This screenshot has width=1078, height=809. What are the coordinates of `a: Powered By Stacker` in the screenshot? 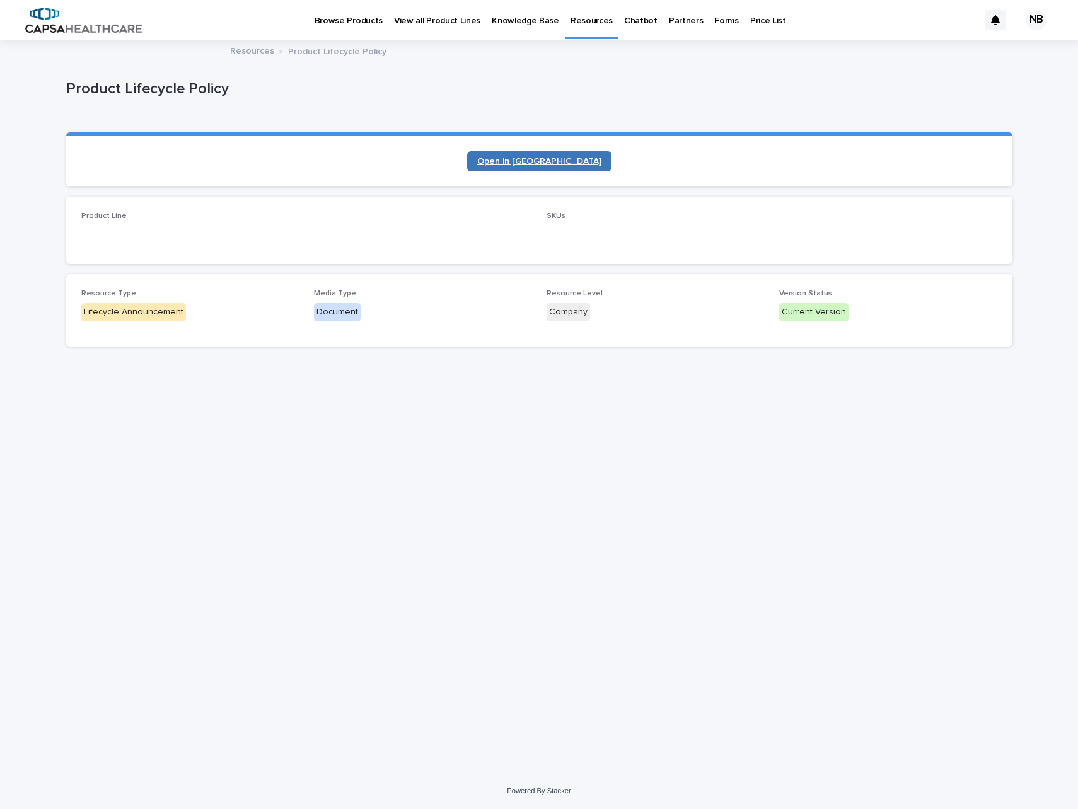 It's located at (538, 791).